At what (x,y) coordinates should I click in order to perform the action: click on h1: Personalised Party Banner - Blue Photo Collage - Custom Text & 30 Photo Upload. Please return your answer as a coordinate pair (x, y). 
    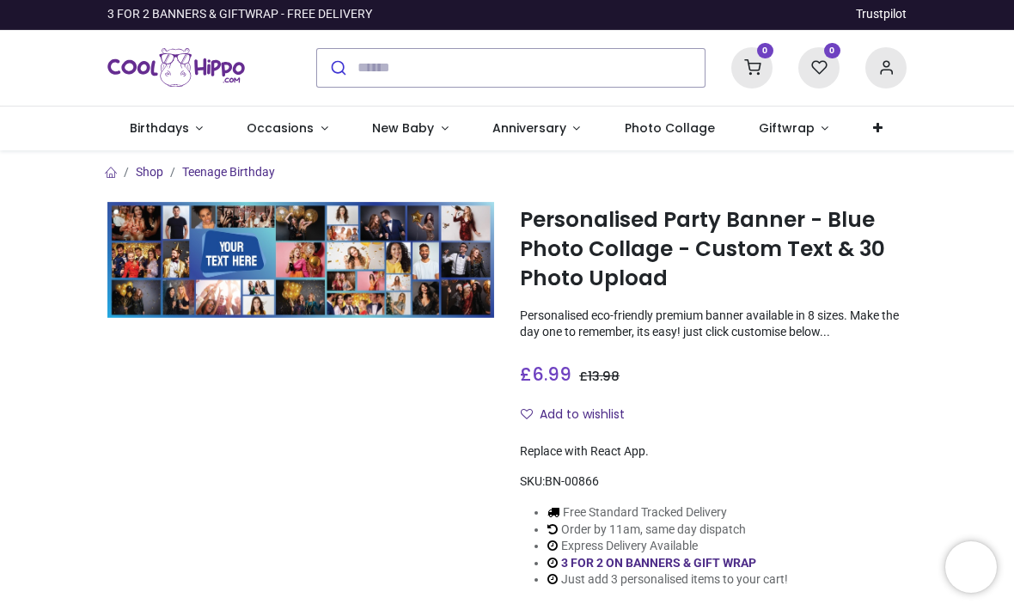
    Looking at the image, I should click on (713, 249).